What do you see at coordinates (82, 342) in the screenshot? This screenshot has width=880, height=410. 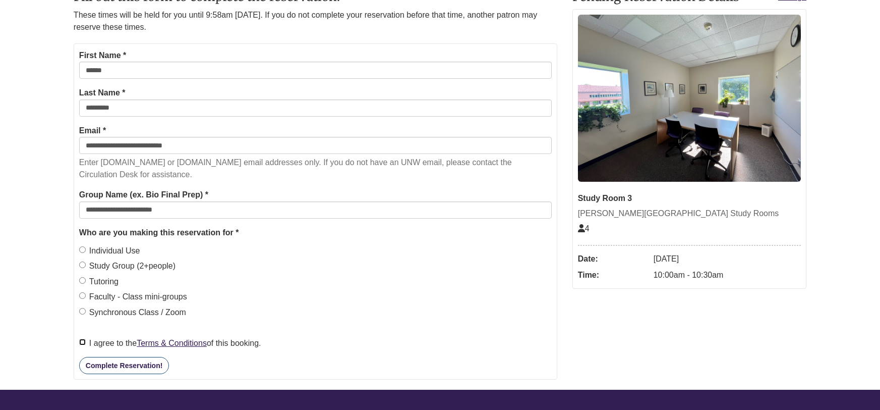 I see `input: I agree to theTerms & Conditionsof this booking.` at bounding box center [82, 342].